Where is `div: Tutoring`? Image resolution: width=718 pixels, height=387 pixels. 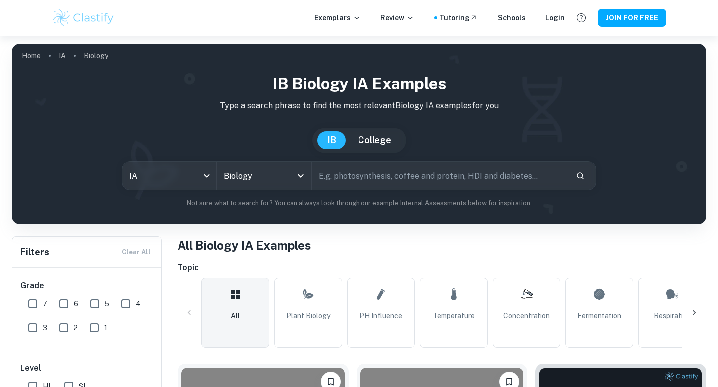
div: Tutoring is located at coordinates (458, 18).